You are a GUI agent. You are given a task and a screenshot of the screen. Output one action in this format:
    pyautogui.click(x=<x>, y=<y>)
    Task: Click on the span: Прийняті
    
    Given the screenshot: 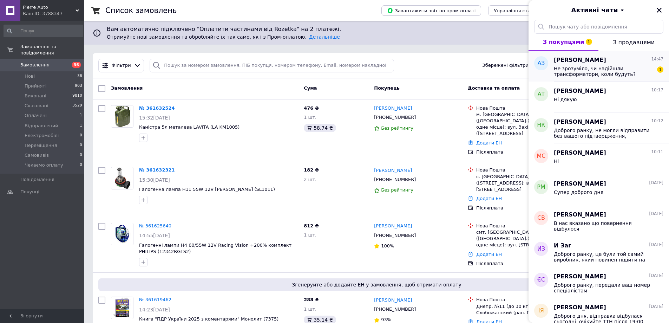 What is the action you would take?
    pyautogui.click(x=35, y=86)
    